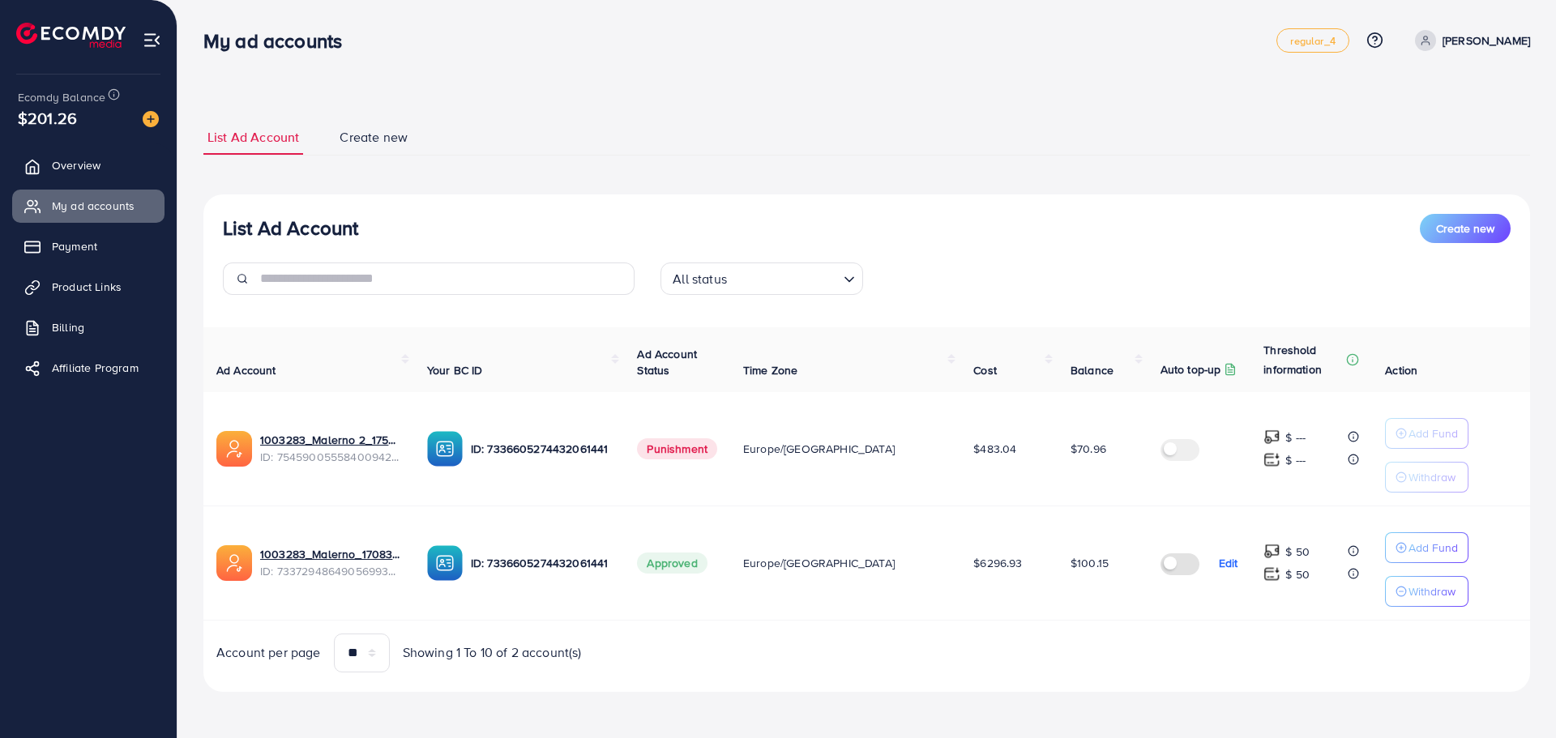 Image resolution: width=1556 pixels, height=738 pixels. What do you see at coordinates (88, 165) in the screenshot?
I see `a: Overview` at bounding box center [88, 165].